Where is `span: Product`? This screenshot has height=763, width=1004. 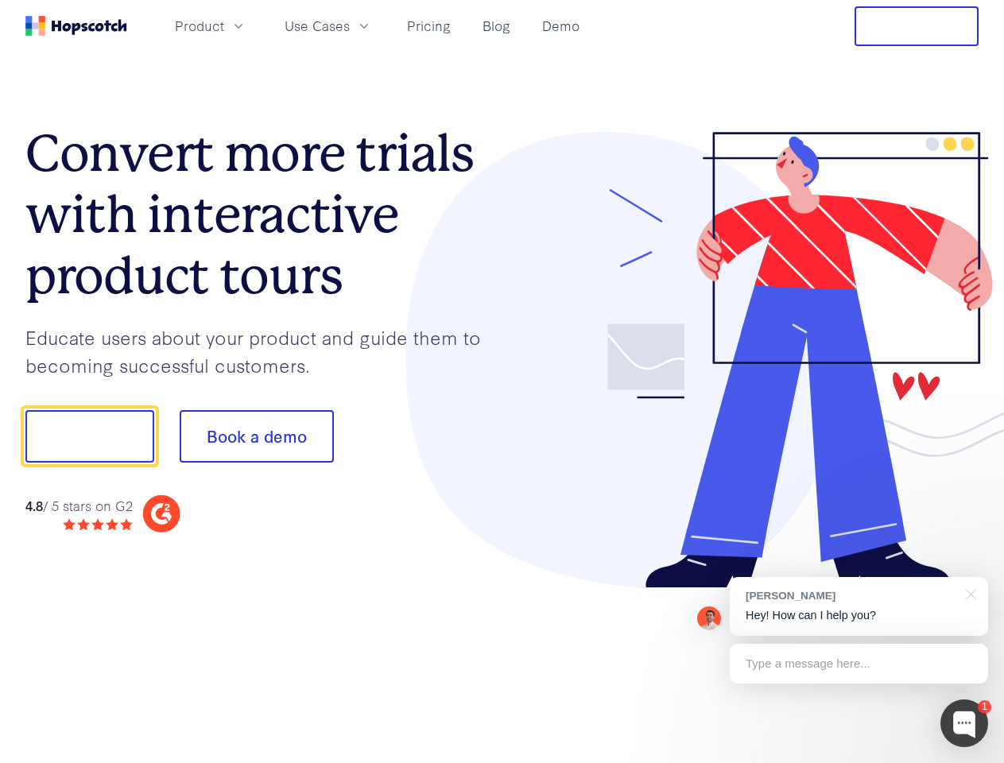
span: Product is located at coordinates (200, 25).